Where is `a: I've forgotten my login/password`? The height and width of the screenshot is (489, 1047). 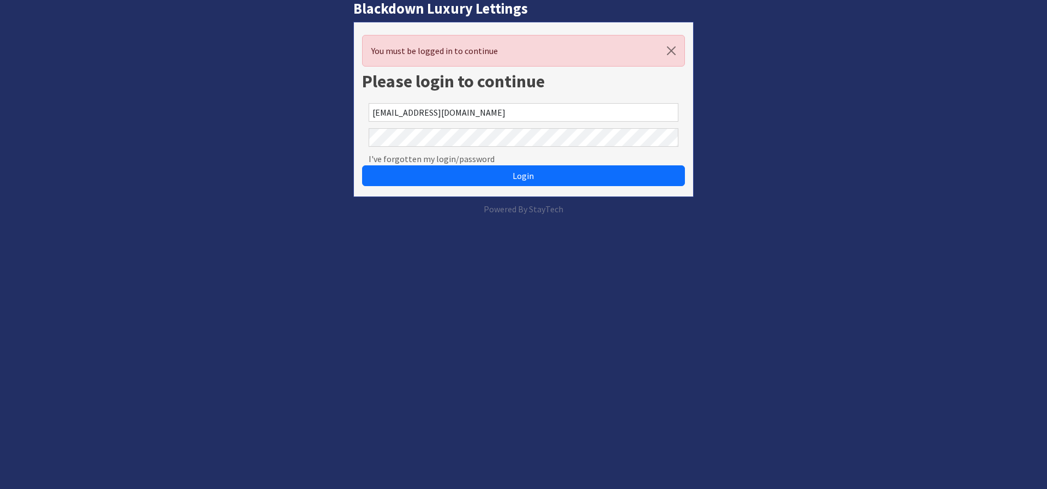
a: I've forgotten my login/password is located at coordinates (431, 159).